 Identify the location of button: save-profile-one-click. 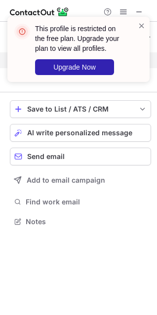
(80, 109).